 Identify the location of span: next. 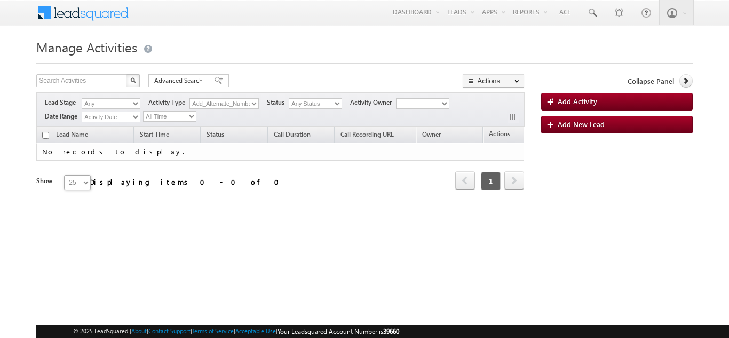
(514, 180).